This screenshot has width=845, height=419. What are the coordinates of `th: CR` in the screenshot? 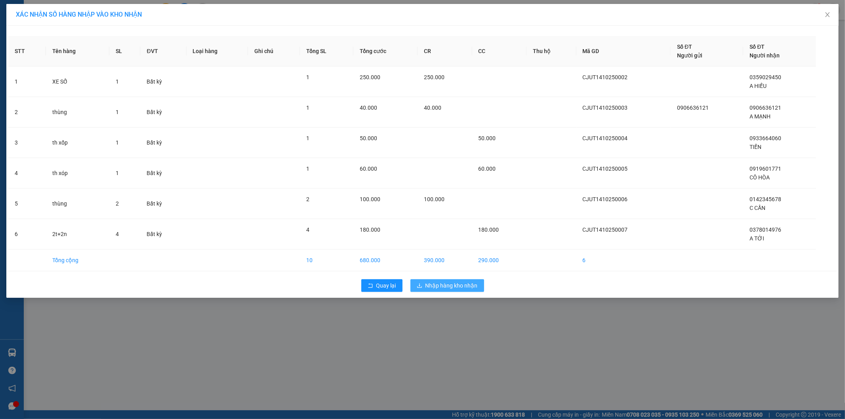 It's located at (444, 51).